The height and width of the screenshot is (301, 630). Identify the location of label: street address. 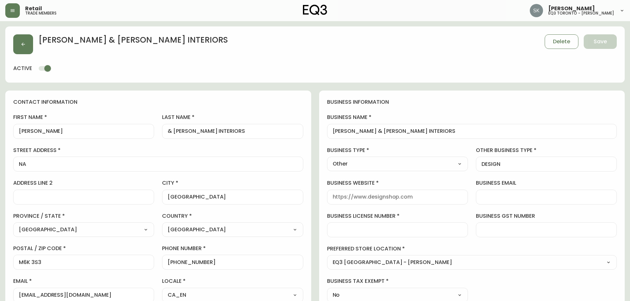
(158, 151).